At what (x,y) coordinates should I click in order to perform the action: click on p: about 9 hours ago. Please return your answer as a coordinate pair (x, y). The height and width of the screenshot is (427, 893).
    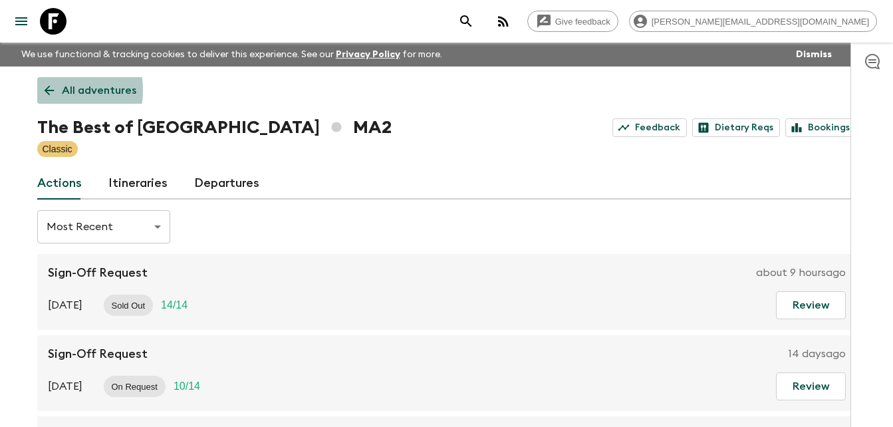
    Looking at the image, I should click on (801, 273).